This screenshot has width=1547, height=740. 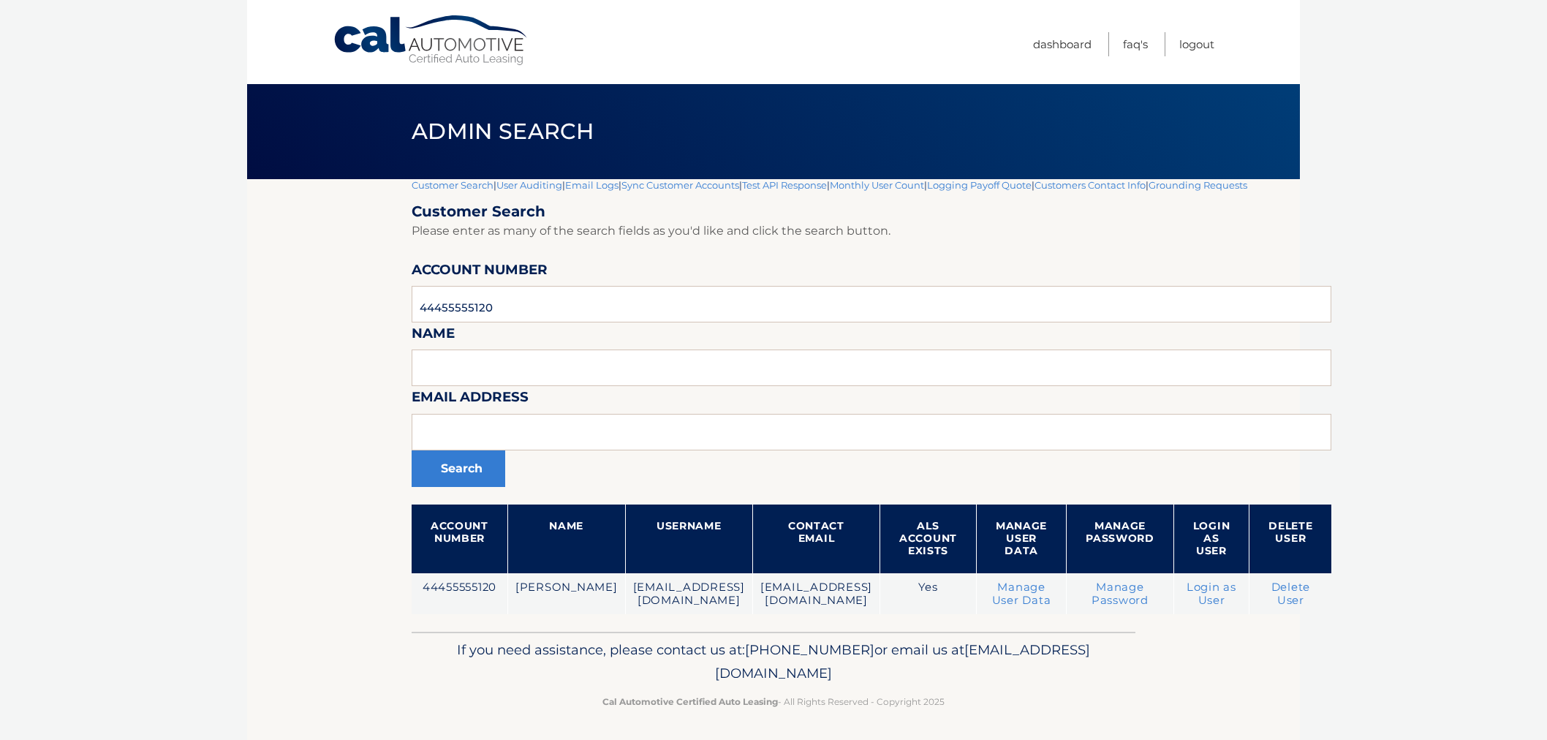 What do you see at coordinates (1197, 185) in the screenshot?
I see `a: Grounding Requests` at bounding box center [1197, 185].